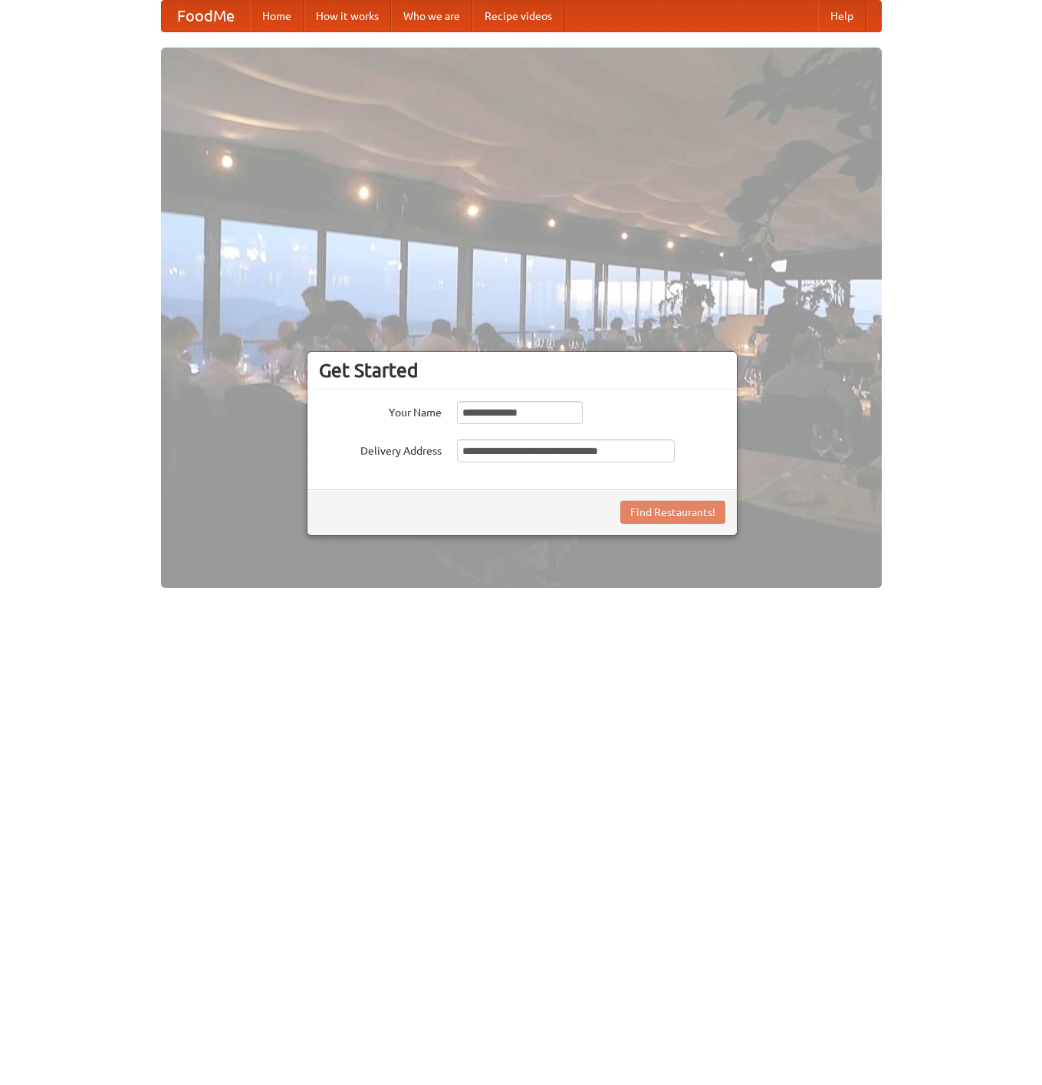  I want to click on a: FoodMe, so click(205, 16).